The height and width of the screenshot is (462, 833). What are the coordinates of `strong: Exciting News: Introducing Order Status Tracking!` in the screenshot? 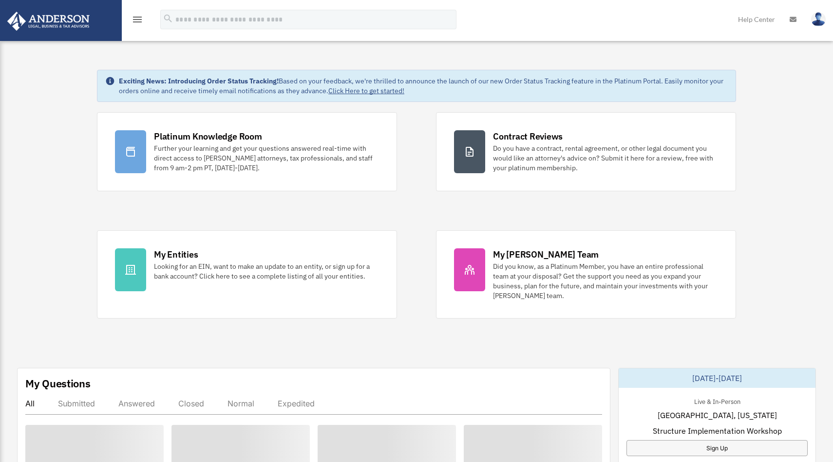 It's located at (199, 81).